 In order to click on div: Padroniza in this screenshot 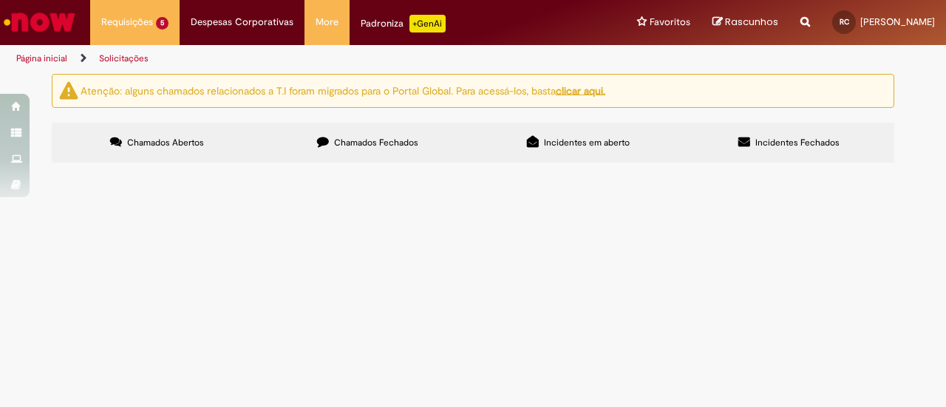, I will do `click(403, 24)`.